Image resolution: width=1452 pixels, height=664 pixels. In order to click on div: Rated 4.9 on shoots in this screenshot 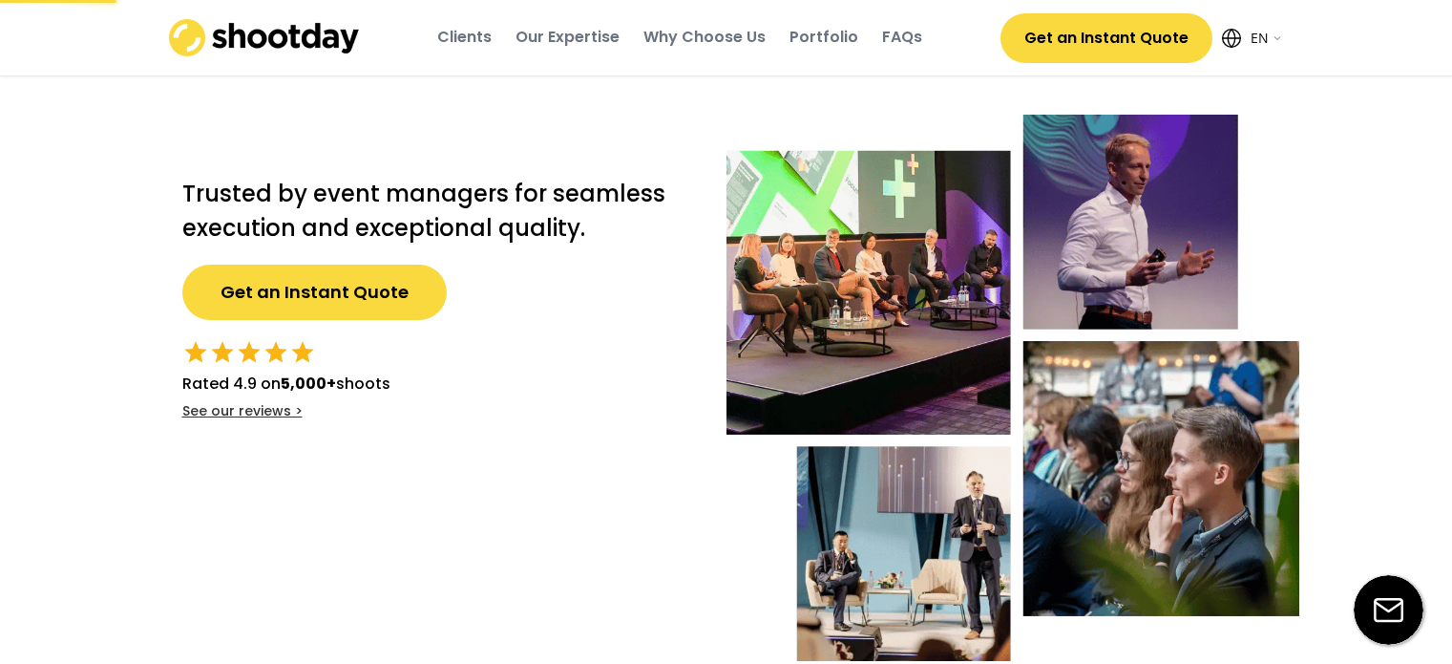, I will do `click(286, 384)`.